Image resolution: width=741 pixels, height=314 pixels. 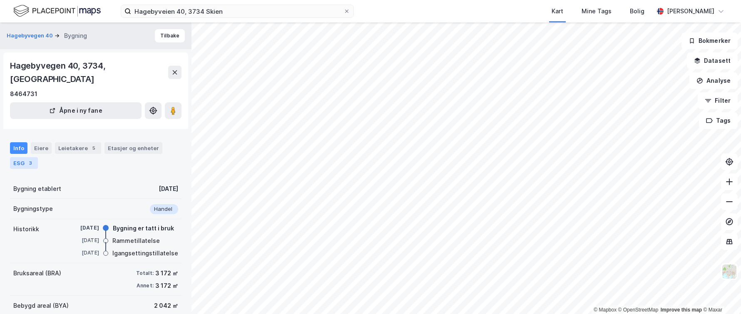 What do you see at coordinates (41, 148) in the screenshot?
I see `div: Eiere` at bounding box center [41, 148].